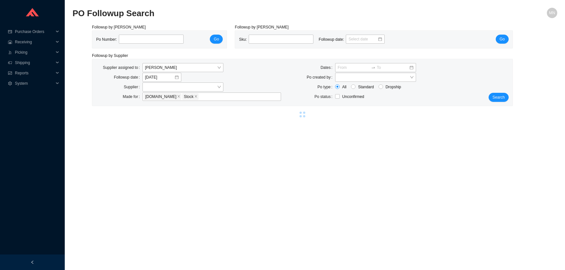  What do you see at coordinates (128, 77) in the screenshot?
I see `label: Followup date:` at bounding box center [128, 77].